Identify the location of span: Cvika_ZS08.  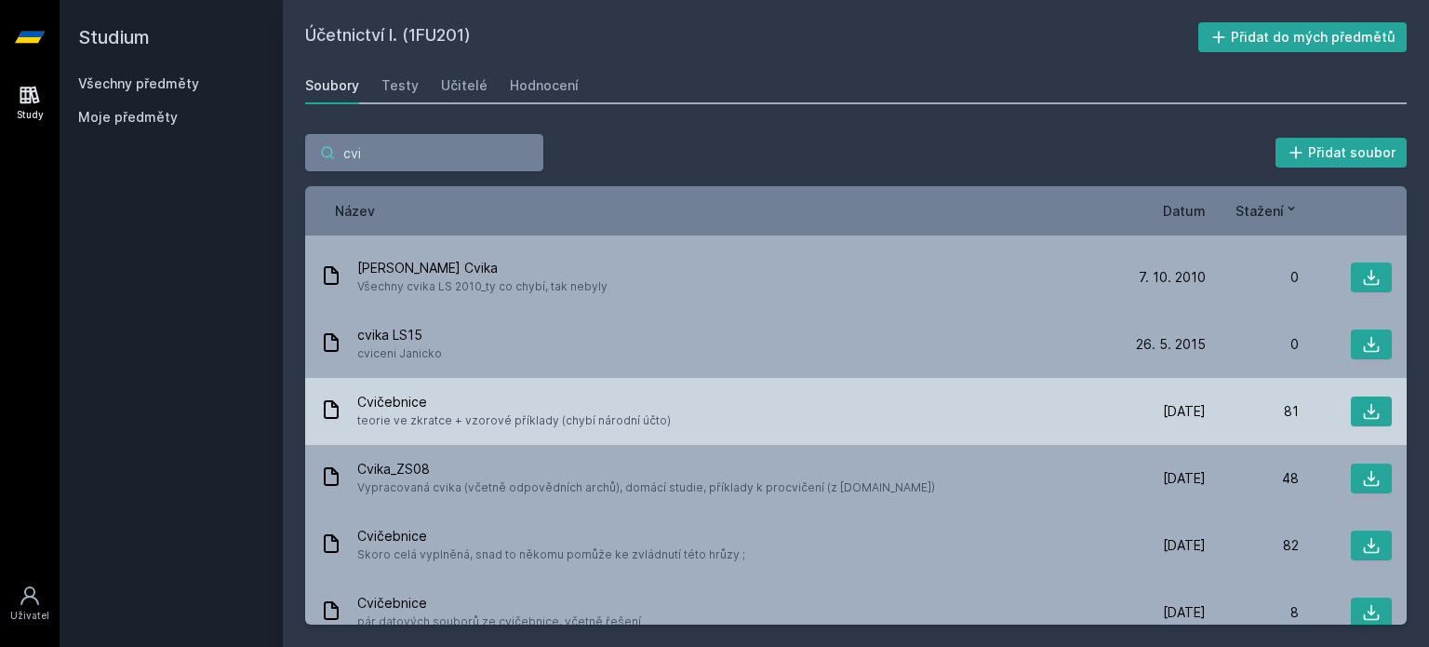
(646, 469).